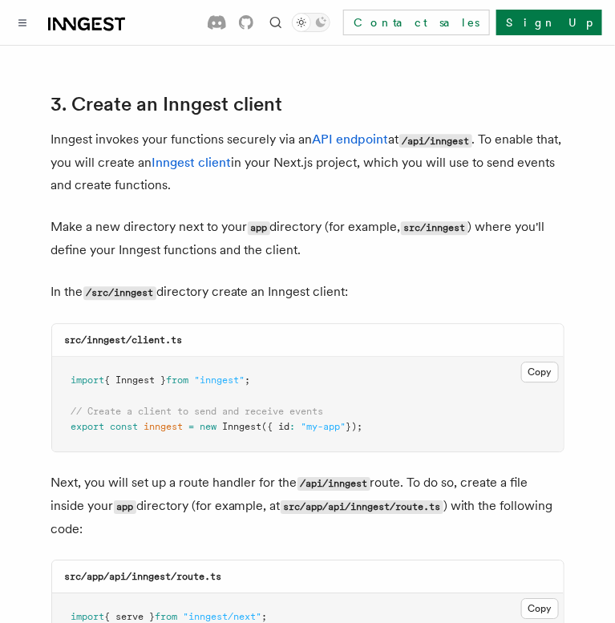  Describe the element at coordinates (308, 506) in the screenshot. I see `p: Next, you will set up a route handler for the route. To do so, create a file inside your director...` at that location.